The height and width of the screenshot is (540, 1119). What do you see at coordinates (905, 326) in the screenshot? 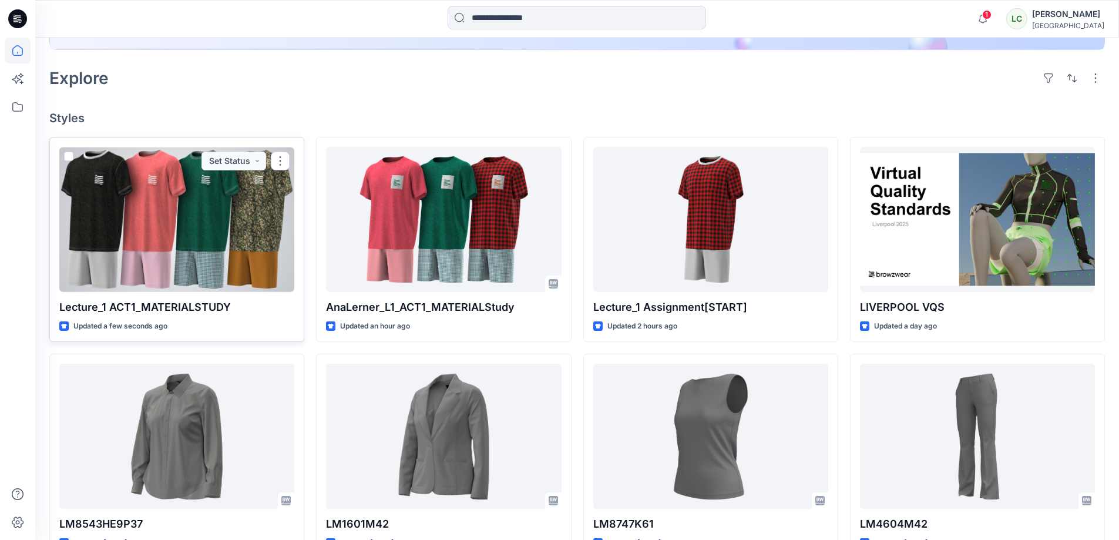
I see `p: Updated a day ago` at bounding box center [905, 326].